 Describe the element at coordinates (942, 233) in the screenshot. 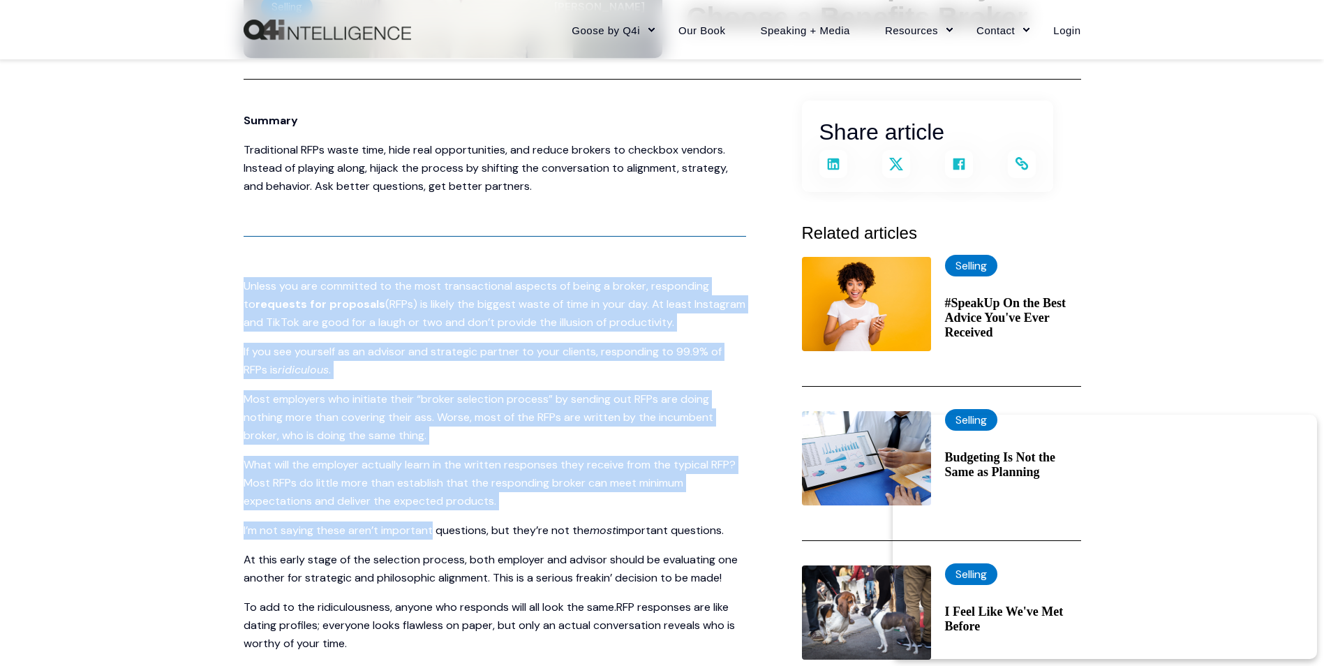

I see `h3: Related articles` at that location.